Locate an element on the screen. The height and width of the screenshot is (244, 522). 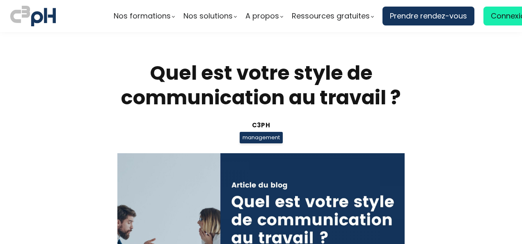
span: management is located at coordinates (261, 138).